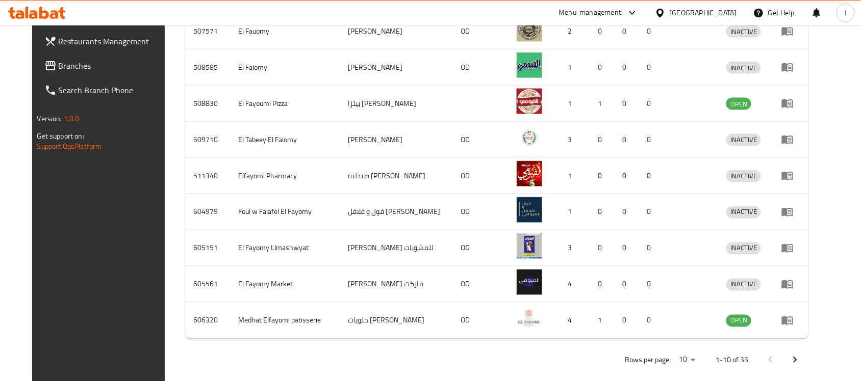  Describe the element at coordinates (61, 136) in the screenshot. I see `span: Get support on:` at that location.